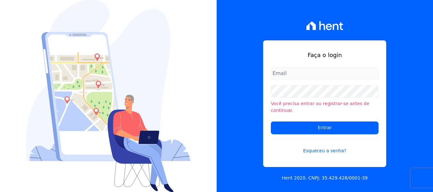 This screenshot has height=192, width=433. What do you see at coordinates (325, 128) in the screenshot?
I see `input: Entrar` at bounding box center [325, 128].